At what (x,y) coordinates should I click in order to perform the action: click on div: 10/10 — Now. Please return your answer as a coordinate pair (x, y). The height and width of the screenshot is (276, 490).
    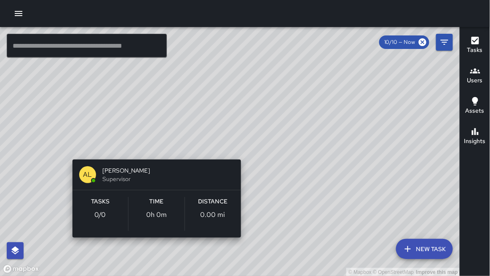
    Looking at the image, I should click on (404, 42).